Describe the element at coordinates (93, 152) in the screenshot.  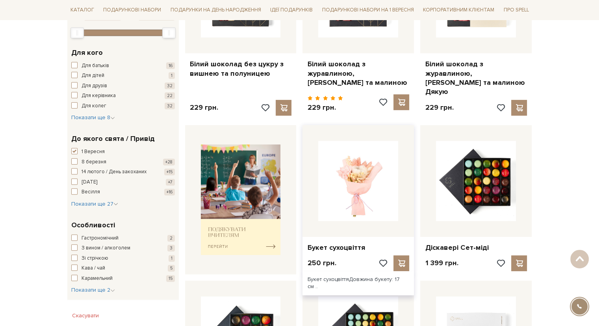
I see `span: 1 Вересня` at that location.